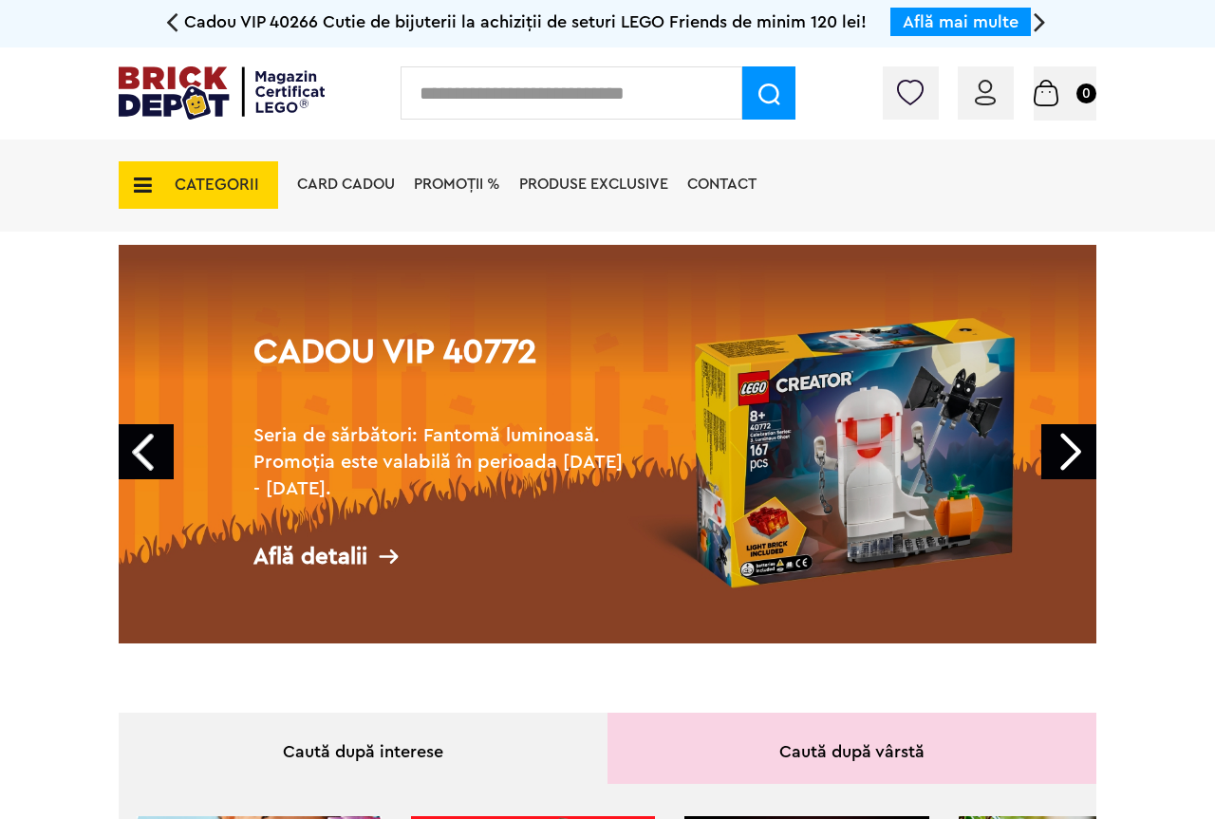 The width and height of the screenshot is (1215, 819). Describe the element at coordinates (146, 452) in the screenshot. I see `a: Prev` at that location.